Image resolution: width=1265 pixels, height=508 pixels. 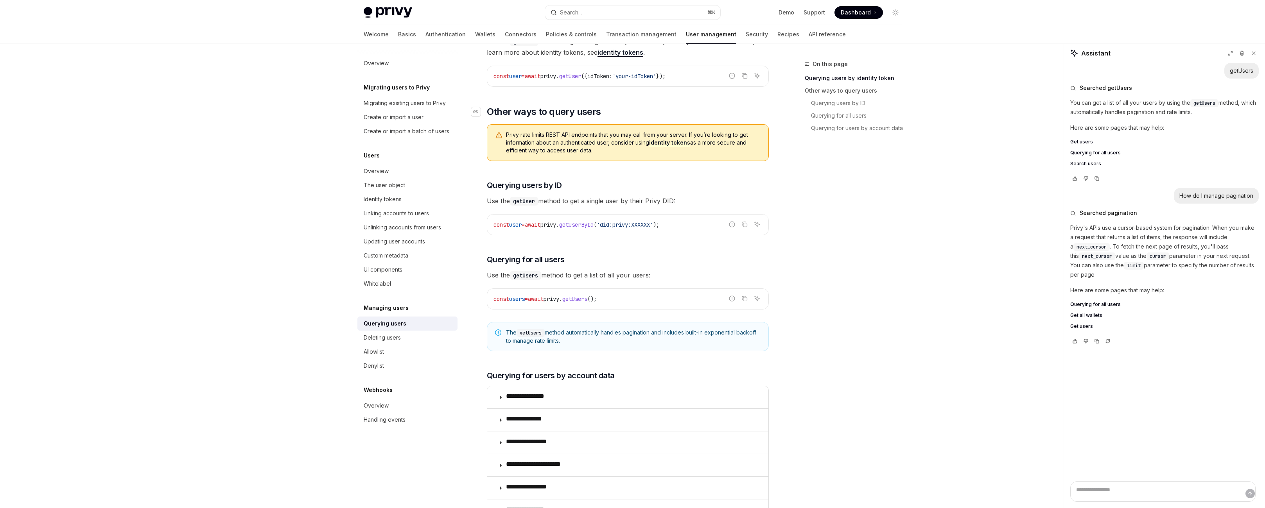 I want to click on a: Security, so click(x=756, y=34).